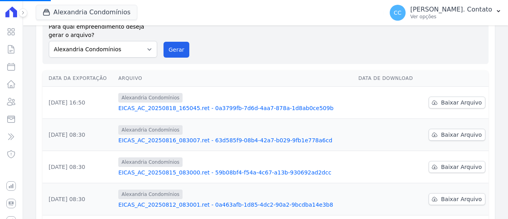  Describe the element at coordinates (451, 17) in the screenshot. I see `p: Ver opções` at that location.